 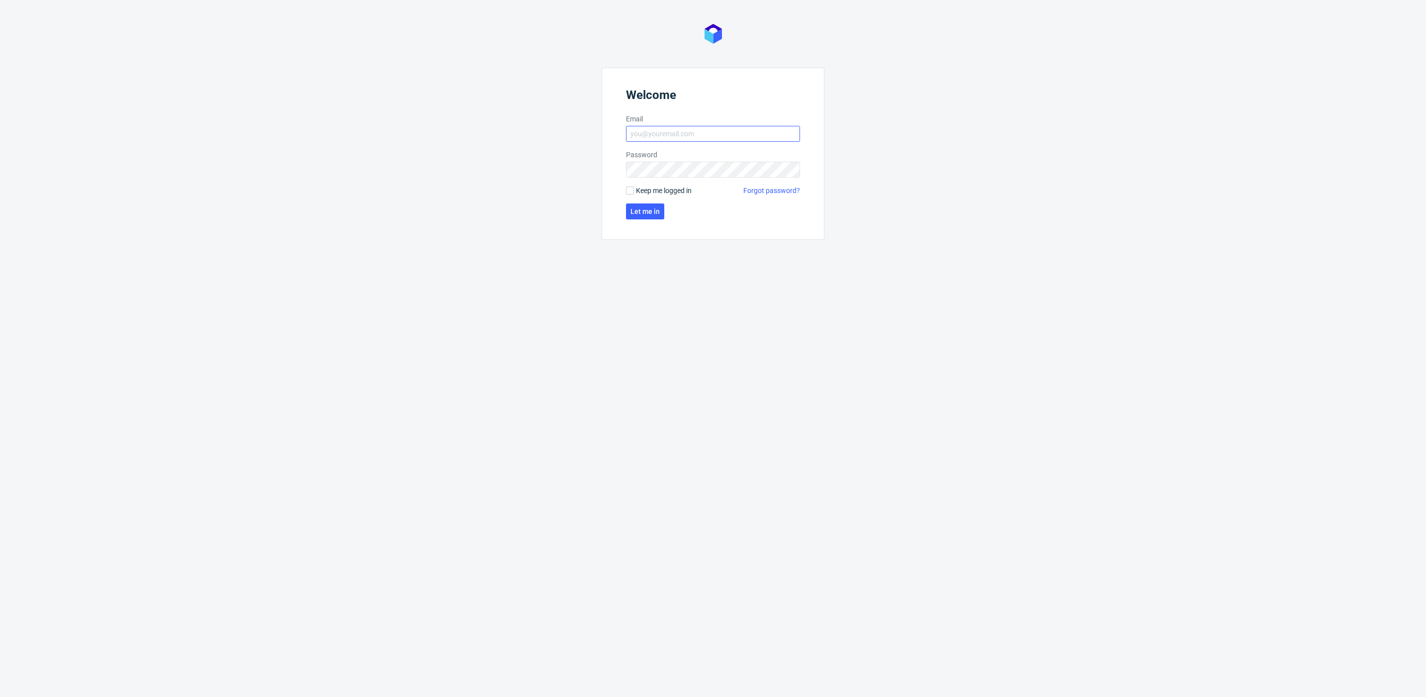 What do you see at coordinates (772, 190) in the screenshot?
I see `a: Forgot password?` at bounding box center [772, 190].